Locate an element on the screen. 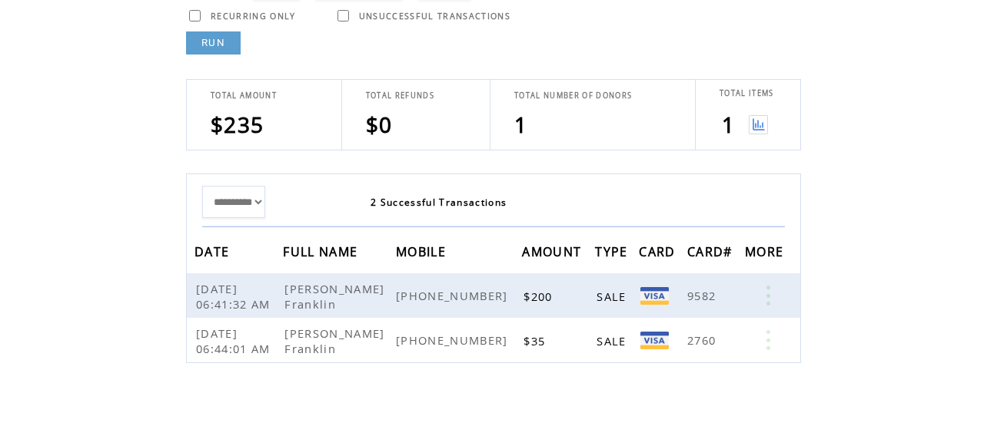 Image resolution: width=984 pixels, height=426 pixels. span: MOBILE is located at coordinates (423, 254).